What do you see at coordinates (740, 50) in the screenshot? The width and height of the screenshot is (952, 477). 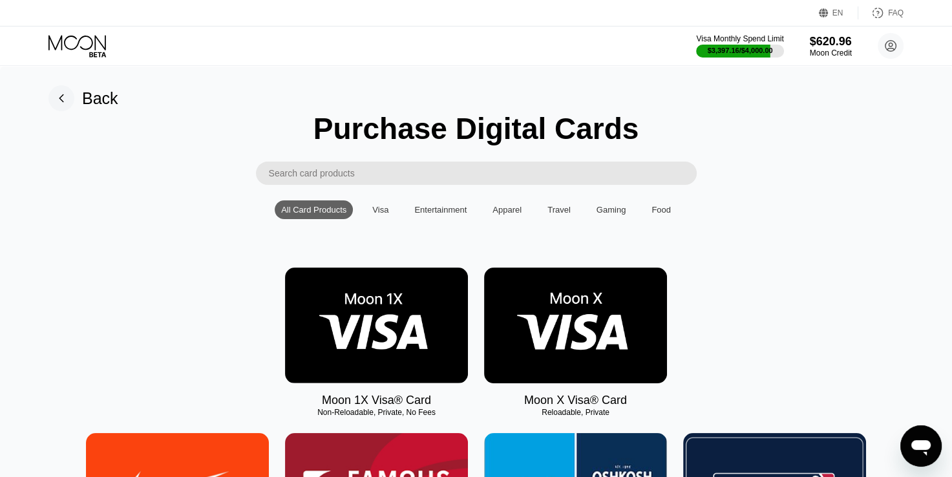 I see `div: $3,397.16 / $4,000.00` at bounding box center [740, 50].